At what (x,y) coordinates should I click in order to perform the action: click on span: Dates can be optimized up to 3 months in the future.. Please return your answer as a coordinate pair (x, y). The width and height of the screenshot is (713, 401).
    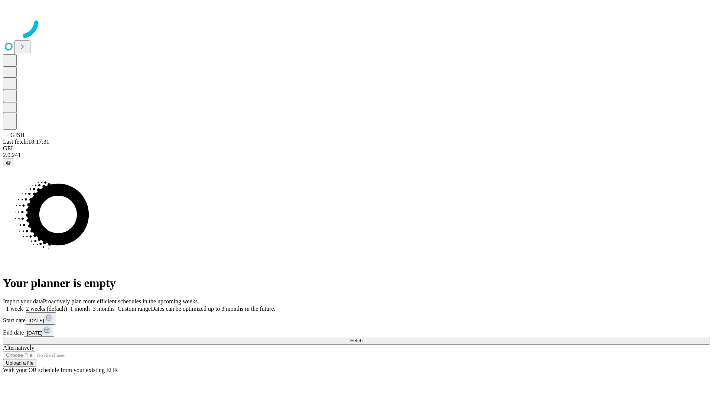
    Looking at the image, I should click on (213, 309).